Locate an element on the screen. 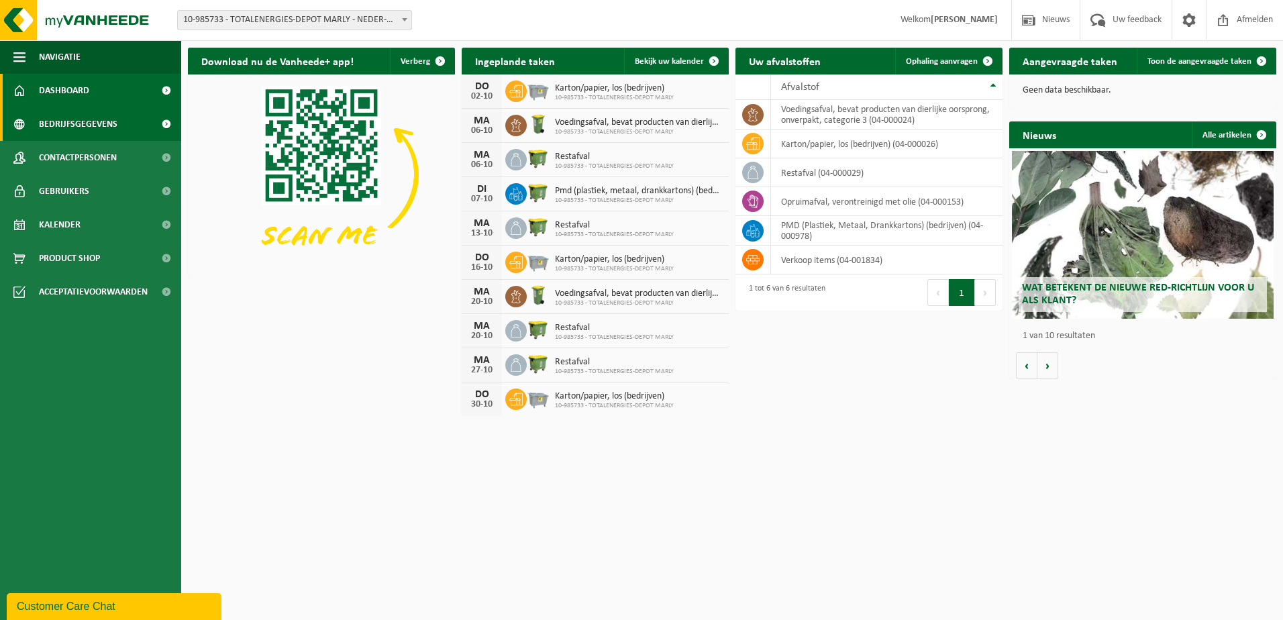 Image resolution: width=1283 pixels, height=620 pixels. a: Toon de aangevraagde taken is located at coordinates (1206, 61).